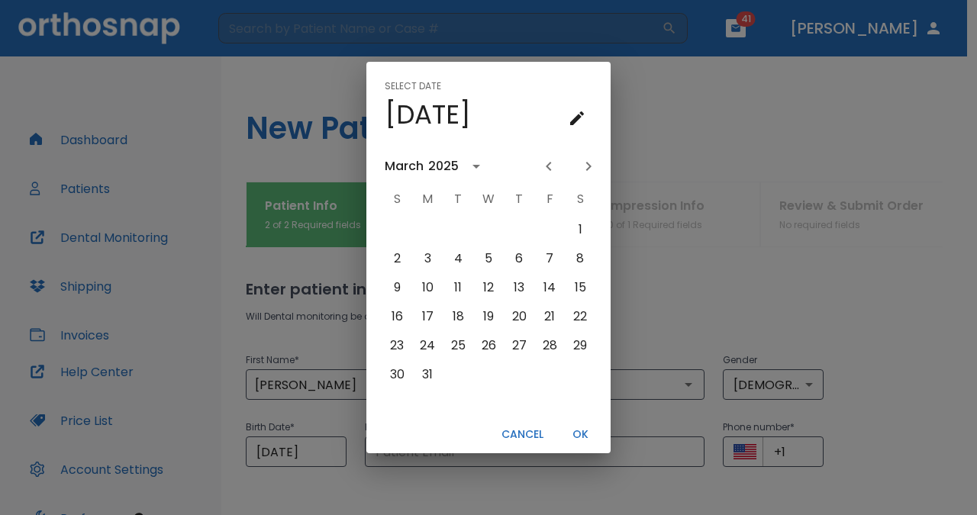 The image size is (977, 515). What do you see at coordinates (488, 346) in the screenshot?
I see `button: Mar 26, 2025` at bounding box center [488, 346].